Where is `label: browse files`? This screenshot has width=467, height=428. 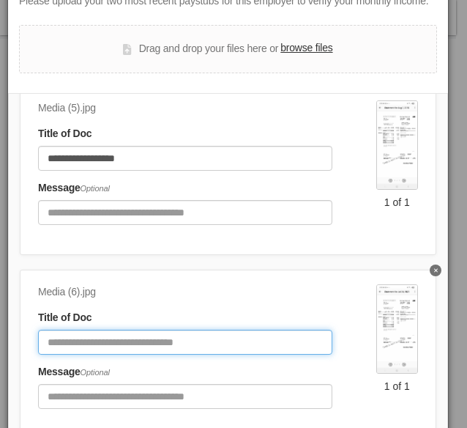 label: browse files is located at coordinates (306, 48).